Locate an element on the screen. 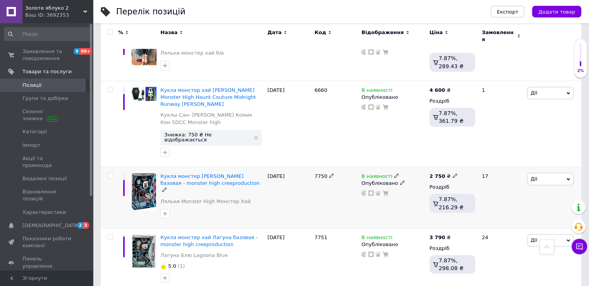 The width and height of the screenshot is (589, 286). span: Дата is located at coordinates (275, 33).